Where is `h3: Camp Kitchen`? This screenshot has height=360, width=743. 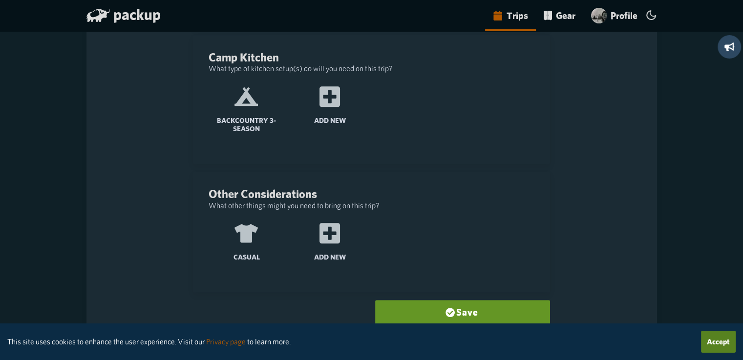
h3: Camp Kitchen is located at coordinates (371, 57).